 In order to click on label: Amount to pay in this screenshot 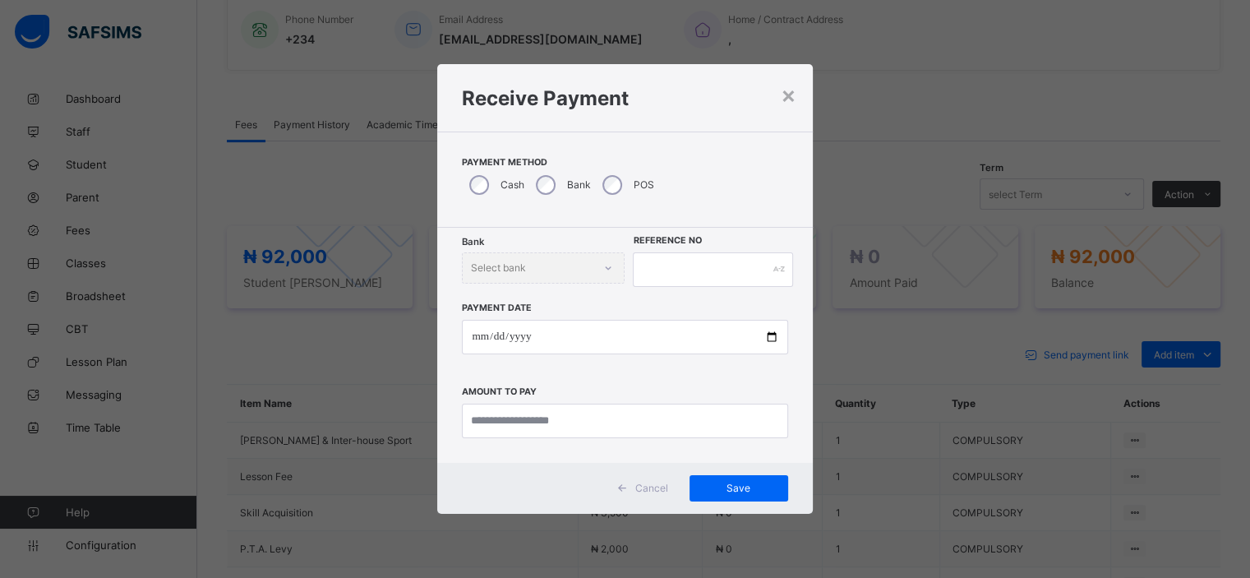, I will do `click(499, 391)`.